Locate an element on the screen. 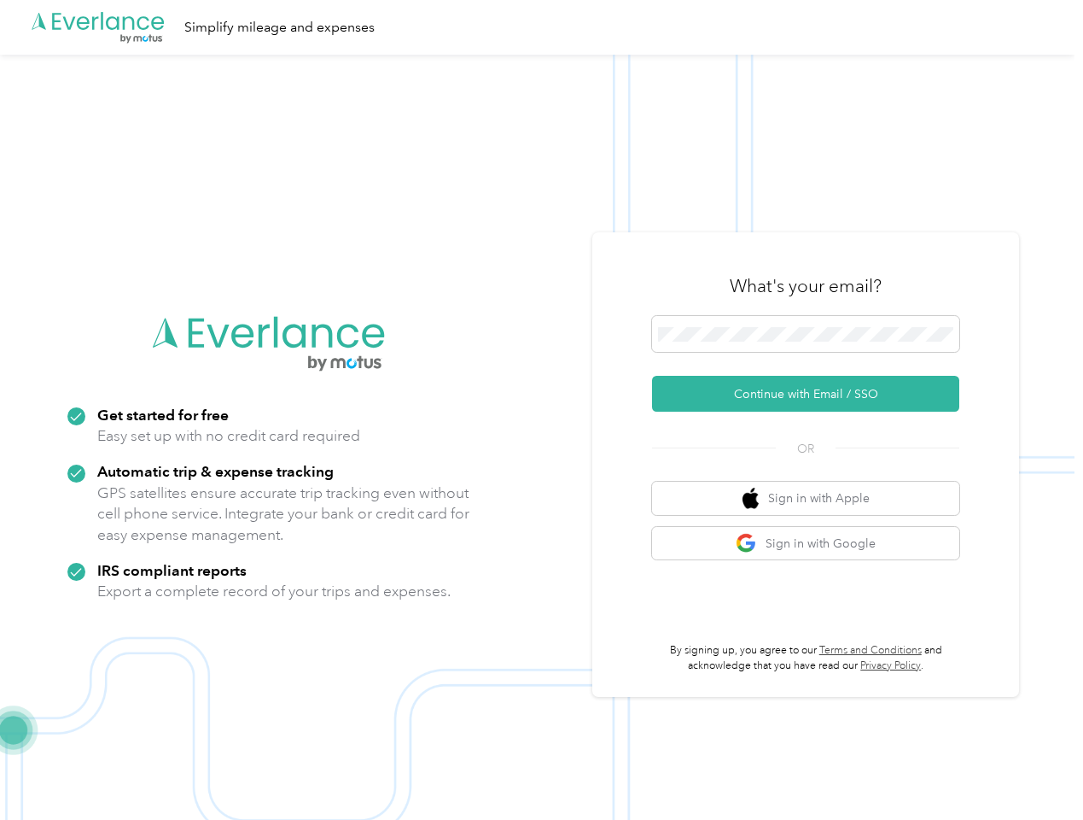 The width and height of the screenshot is (1083, 820). h3: What's your email? is located at coordinates (806, 286).